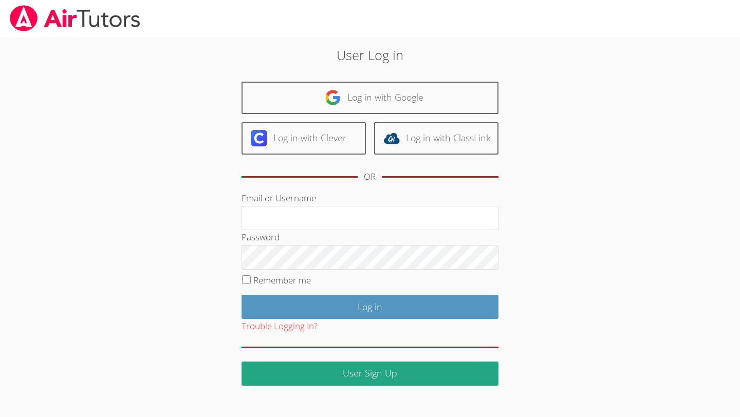 The width and height of the screenshot is (740, 417). What do you see at coordinates (369, 177) in the screenshot?
I see `div: OR` at bounding box center [369, 177].